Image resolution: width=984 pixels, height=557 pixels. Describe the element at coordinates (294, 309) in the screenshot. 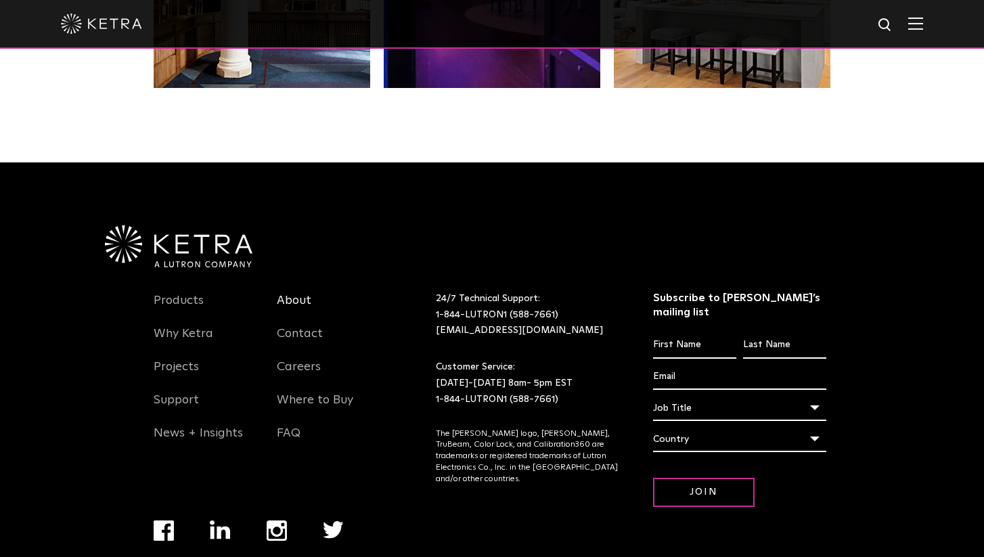

I see `a: About` at that location.